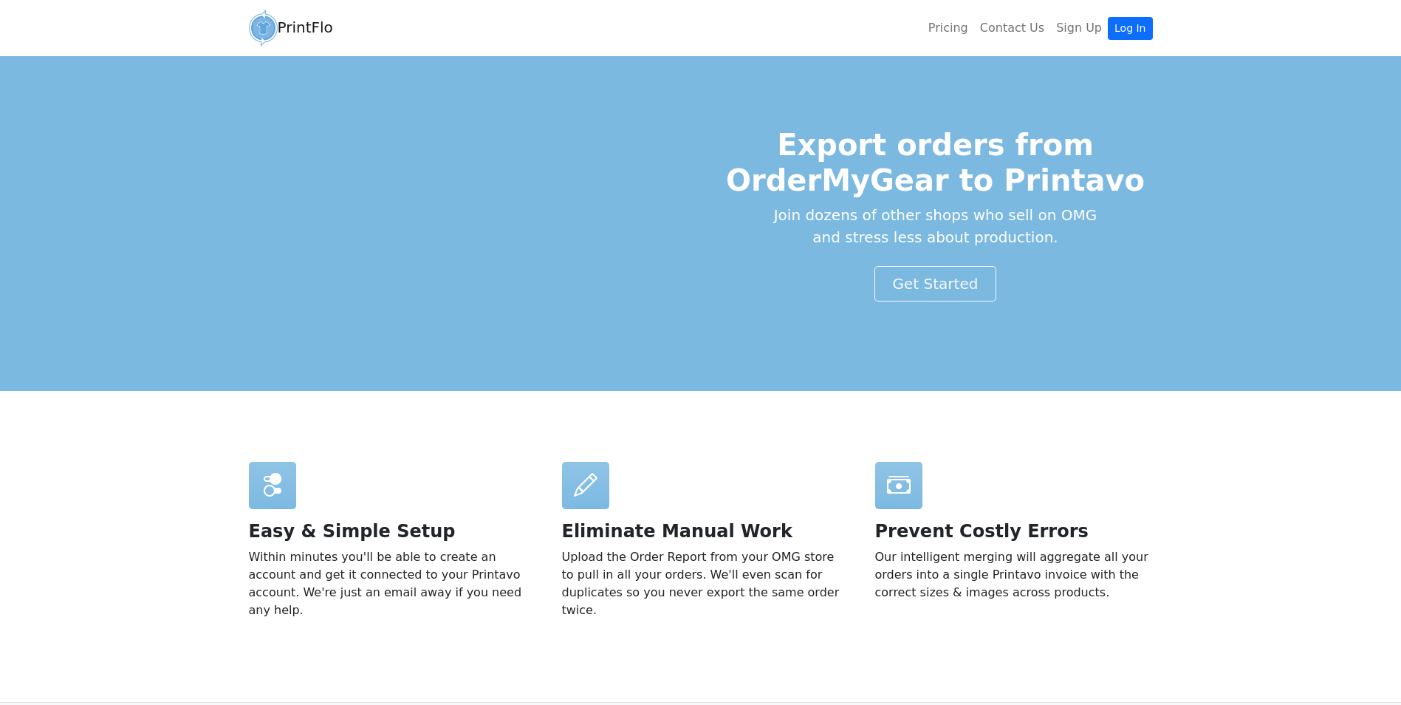 The width and height of the screenshot is (1401, 705). Describe the element at coordinates (1014, 531) in the screenshot. I see `h2: Prevent Costly Errors` at that location.